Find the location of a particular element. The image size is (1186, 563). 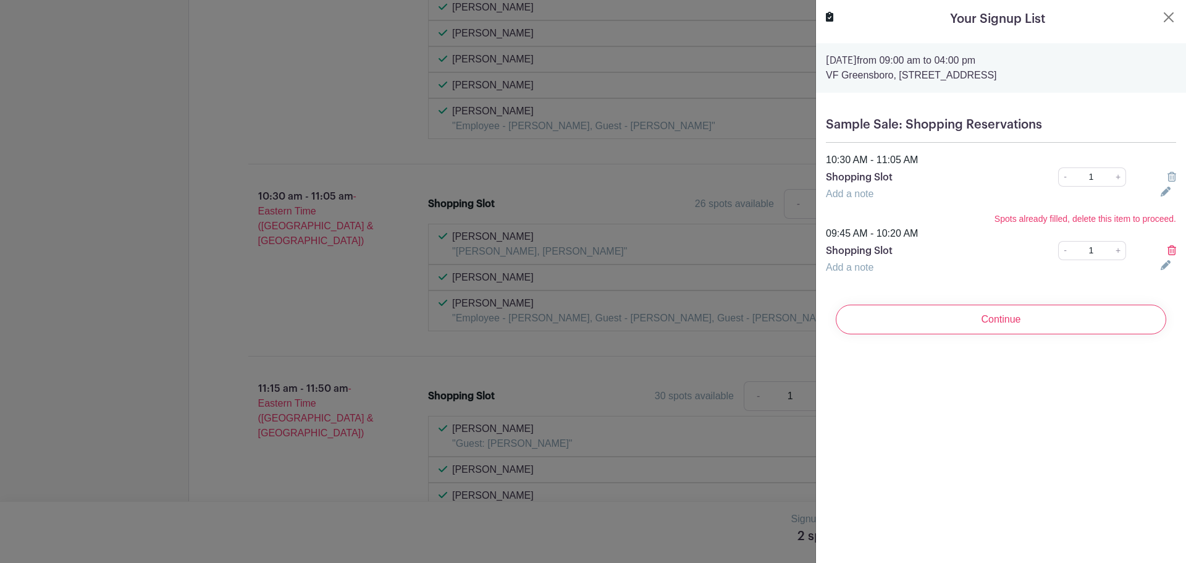

h5: Sample Sale: Shopping Reservations is located at coordinates (1000, 125).